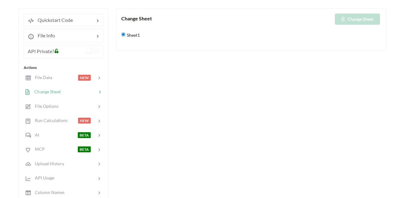  I want to click on span: Run Calculations, so click(49, 120).